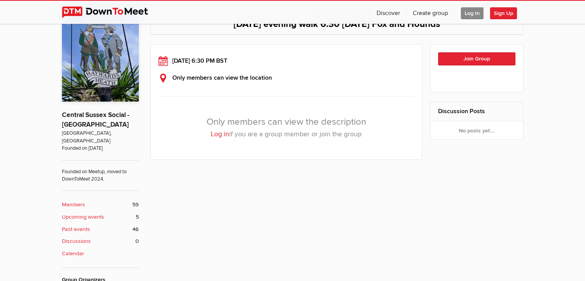  What do you see at coordinates (137, 217) in the screenshot?
I see `span: 5` at bounding box center [137, 217].